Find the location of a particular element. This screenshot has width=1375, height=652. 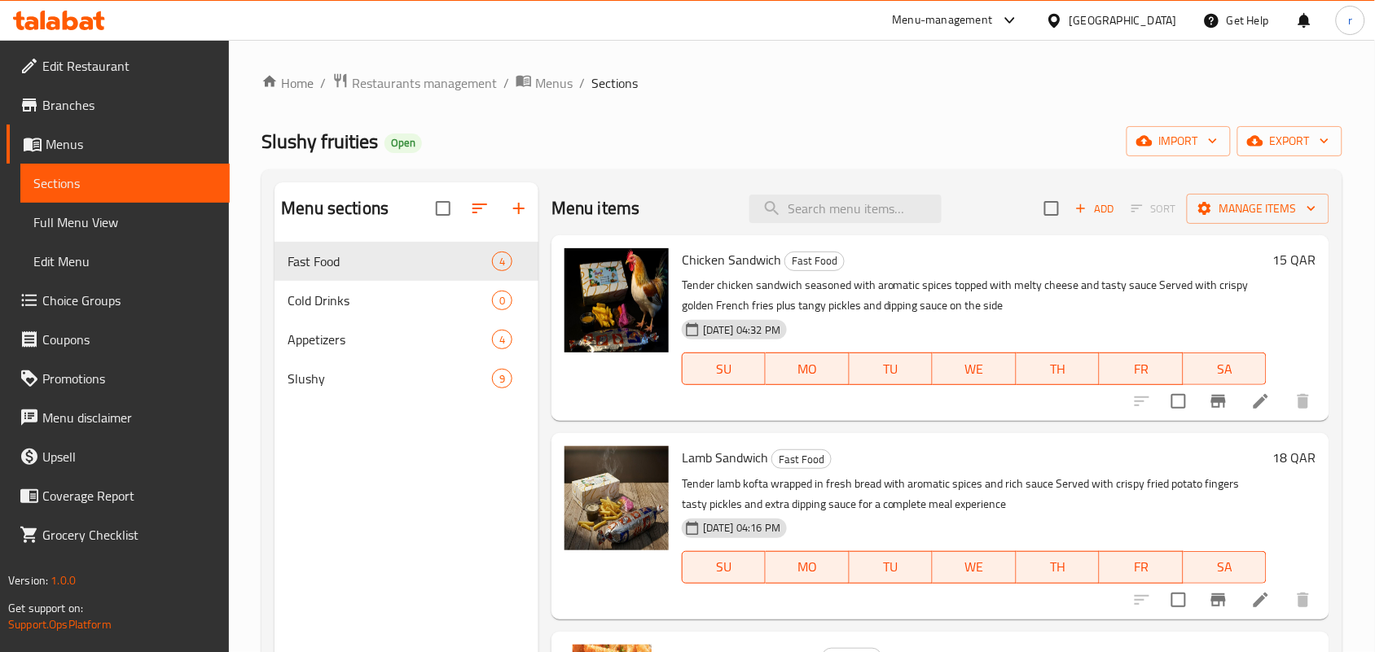

span: import is located at coordinates (1179, 141).